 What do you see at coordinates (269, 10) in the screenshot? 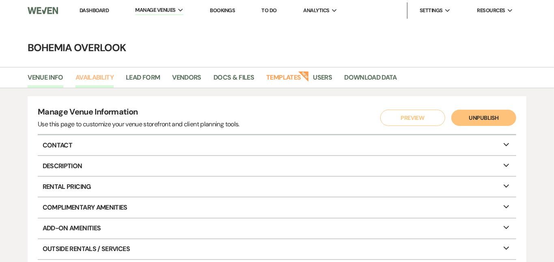
I see `a: To Do` at bounding box center [269, 10].